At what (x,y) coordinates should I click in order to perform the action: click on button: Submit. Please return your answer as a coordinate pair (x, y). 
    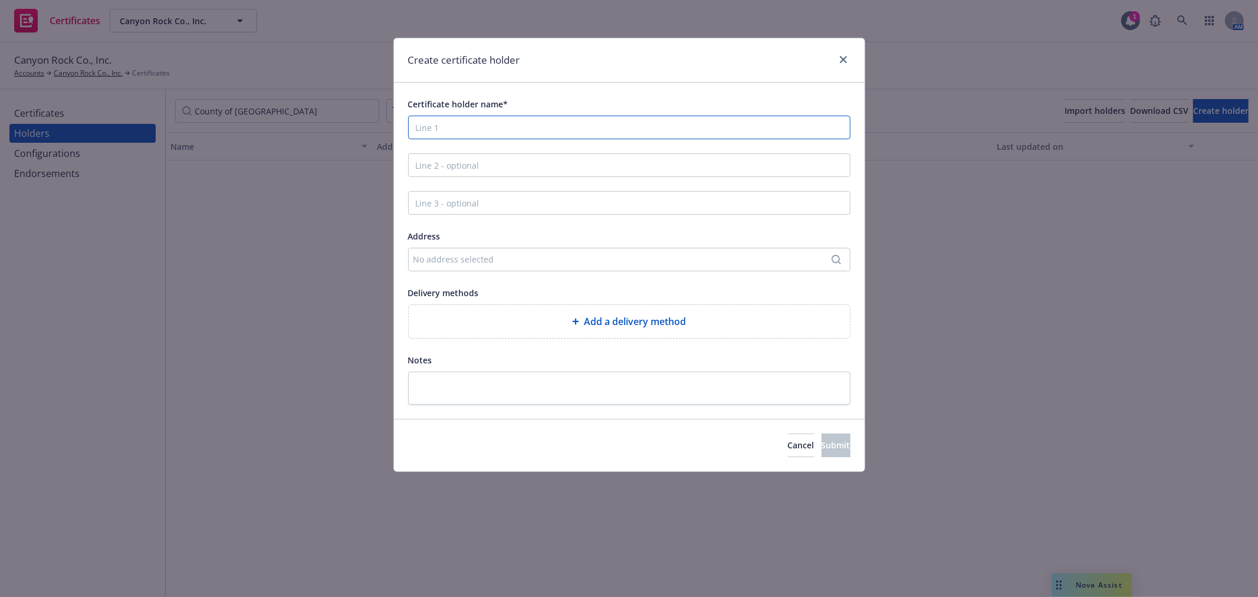
    Looking at the image, I should click on (836, 445).